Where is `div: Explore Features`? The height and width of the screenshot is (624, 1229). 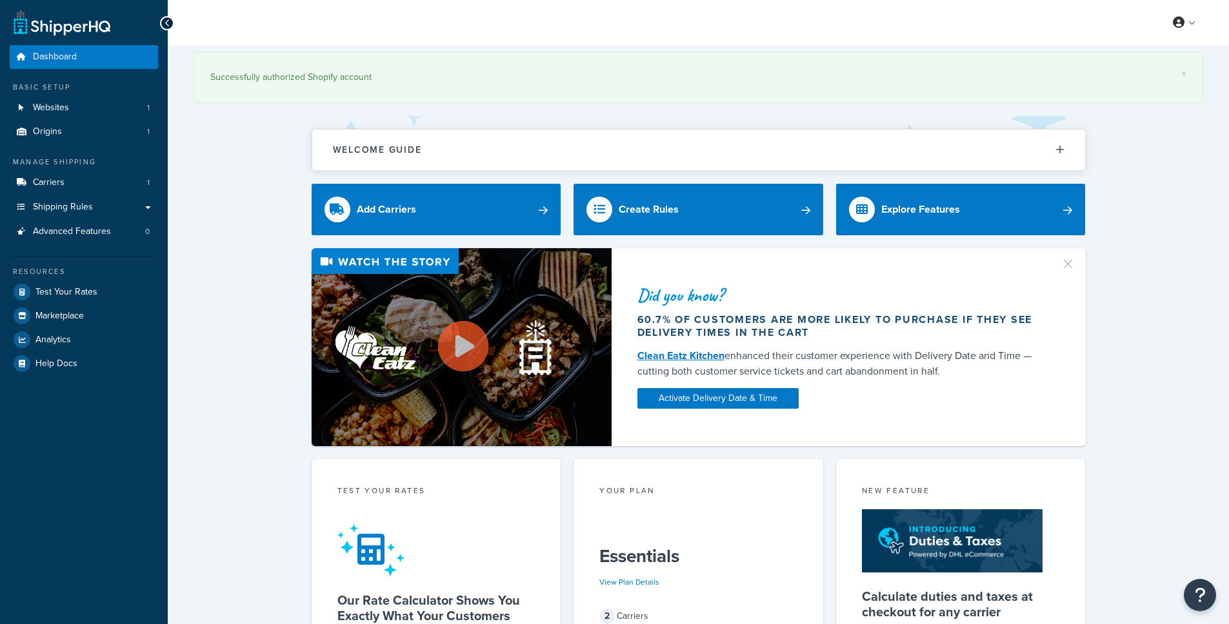
div: Explore Features is located at coordinates (920, 210).